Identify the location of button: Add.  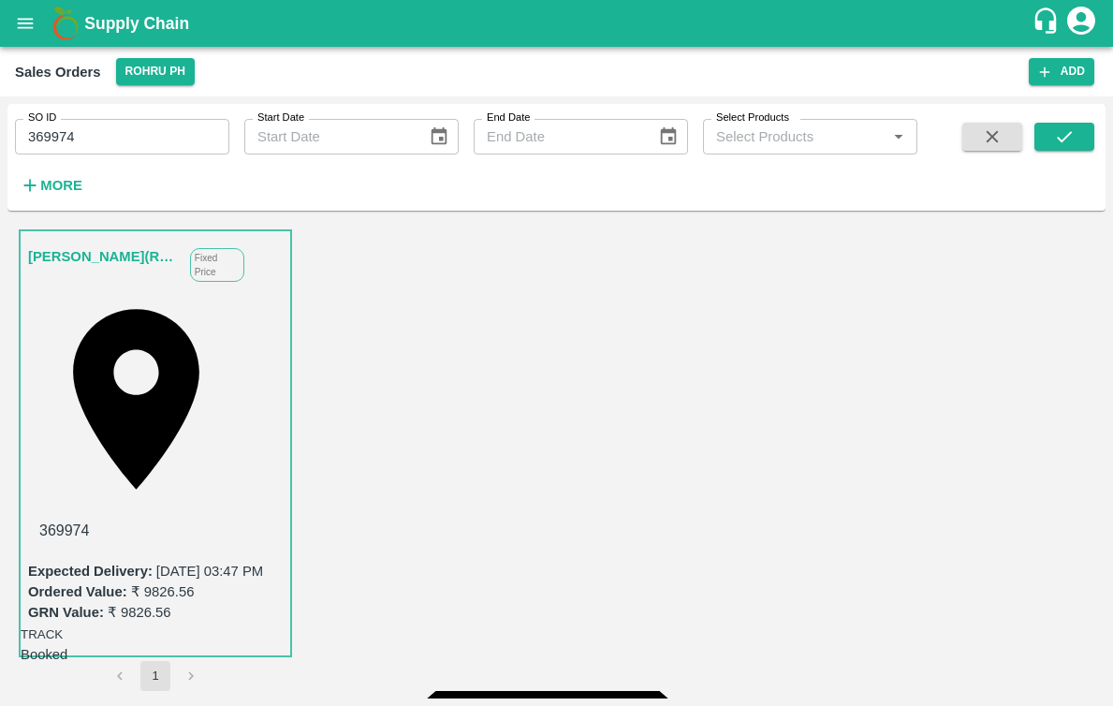
(1062, 71).